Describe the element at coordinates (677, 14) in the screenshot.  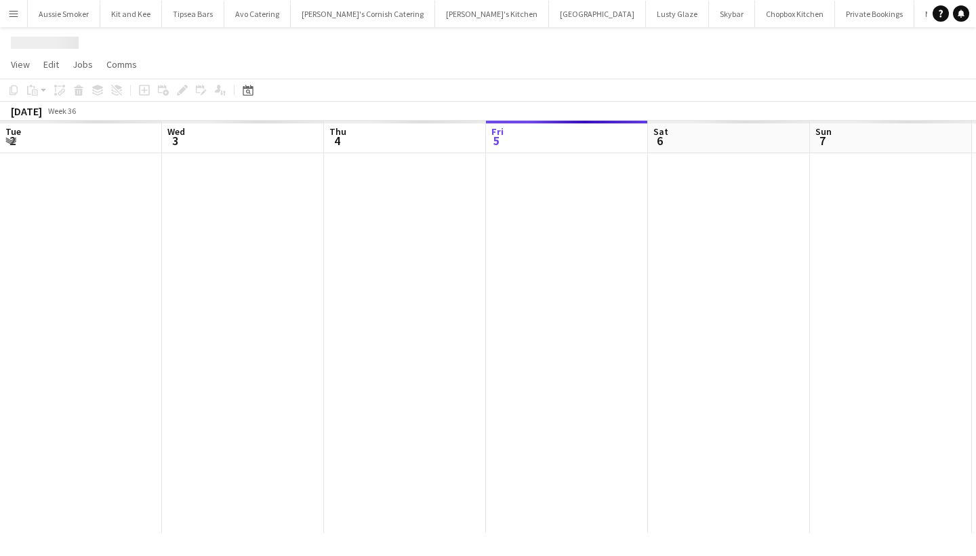
I see `button: Lusty Glaze` at that location.